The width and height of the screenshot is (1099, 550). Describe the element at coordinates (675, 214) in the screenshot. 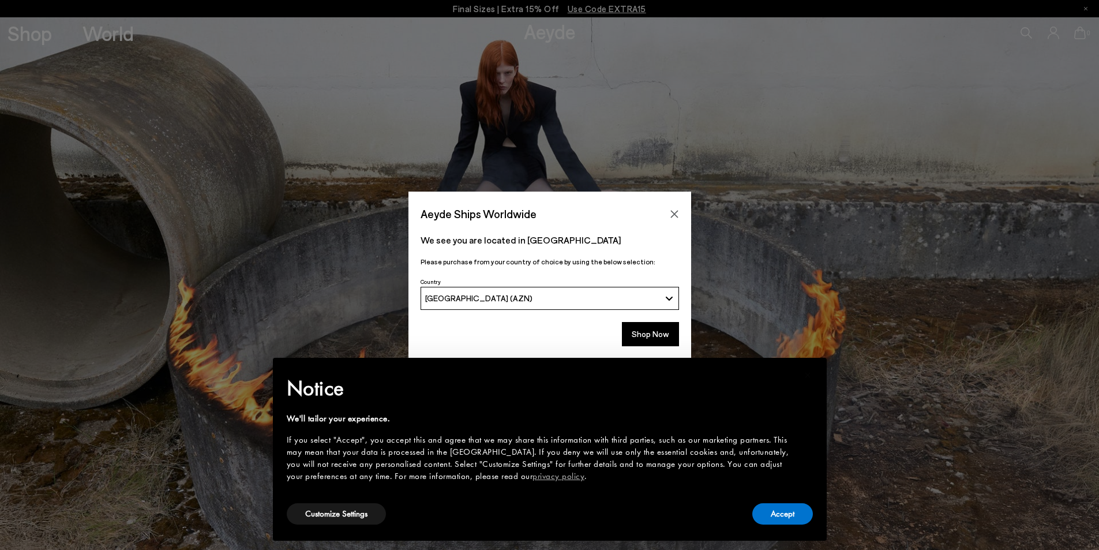

I see `button: Close` at that location.